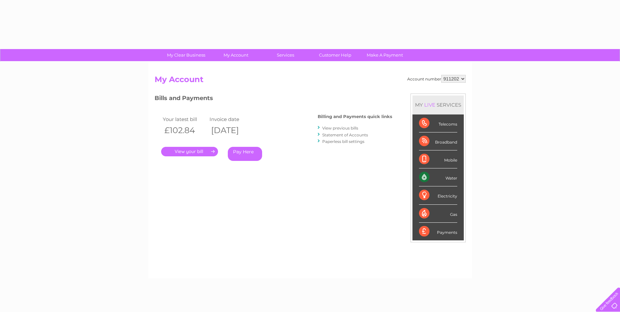 This screenshot has width=620, height=312. What do you see at coordinates (335, 55) in the screenshot?
I see `a: Customer Help` at bounding box center [335, 55].